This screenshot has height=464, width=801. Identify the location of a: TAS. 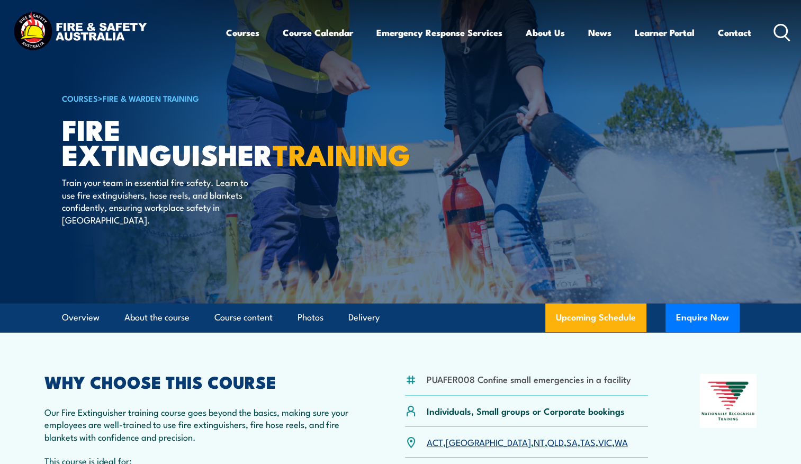
(587, 441).